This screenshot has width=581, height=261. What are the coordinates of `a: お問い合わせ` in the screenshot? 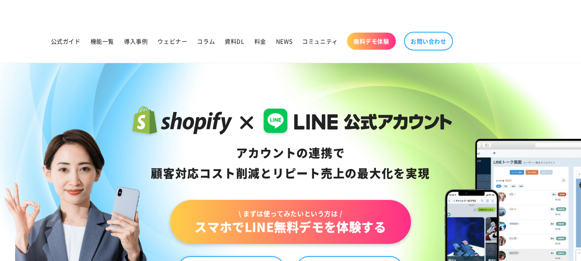 It's located at (428, 41).